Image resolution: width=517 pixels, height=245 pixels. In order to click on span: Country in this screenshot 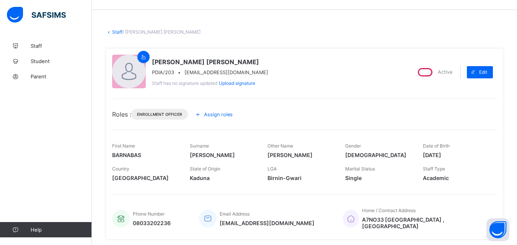, I will do `click(120, 169)`.